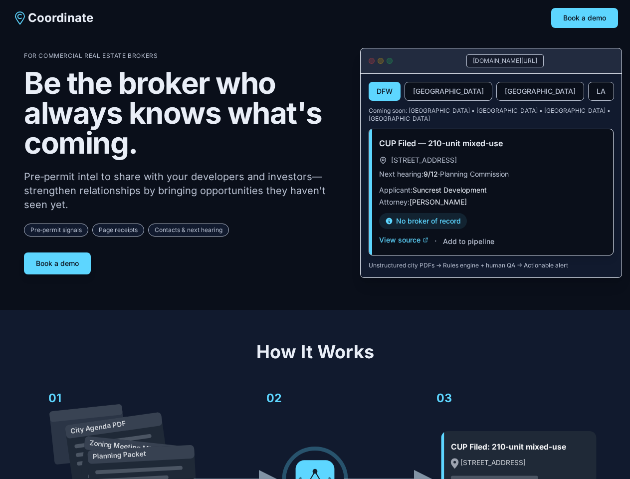  What do you see at coordinates (184, 113) in the screenshot?
I see `h1: Be the broker who always knows what's coming.` at bounding box center [184, 113].